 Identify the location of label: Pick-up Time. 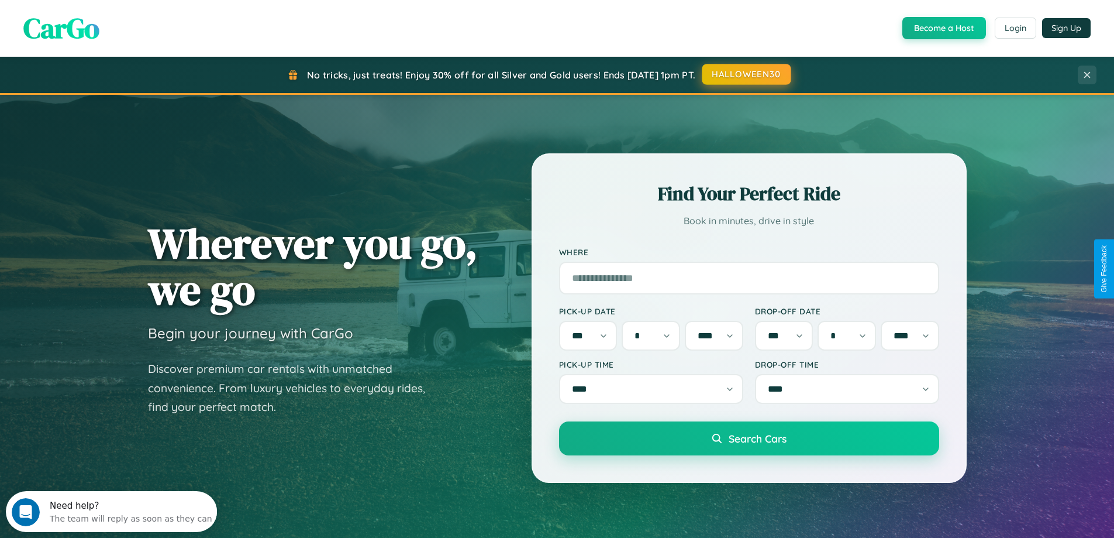
(651, 364).